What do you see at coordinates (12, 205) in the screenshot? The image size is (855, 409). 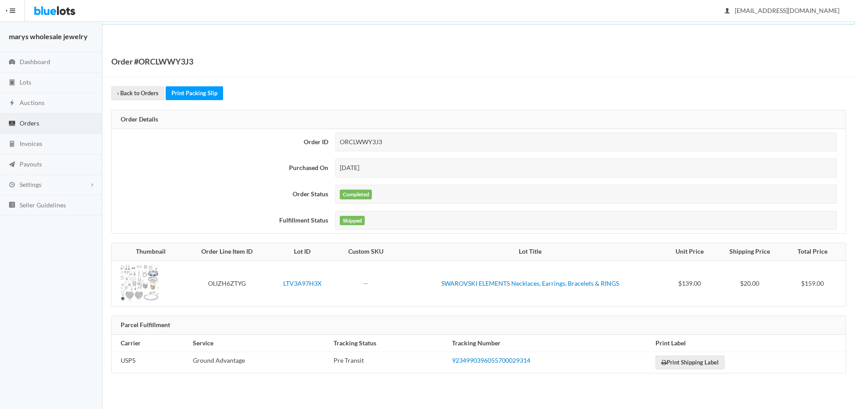 I see `ion-icon: list box` at bounding box center [12, 205].